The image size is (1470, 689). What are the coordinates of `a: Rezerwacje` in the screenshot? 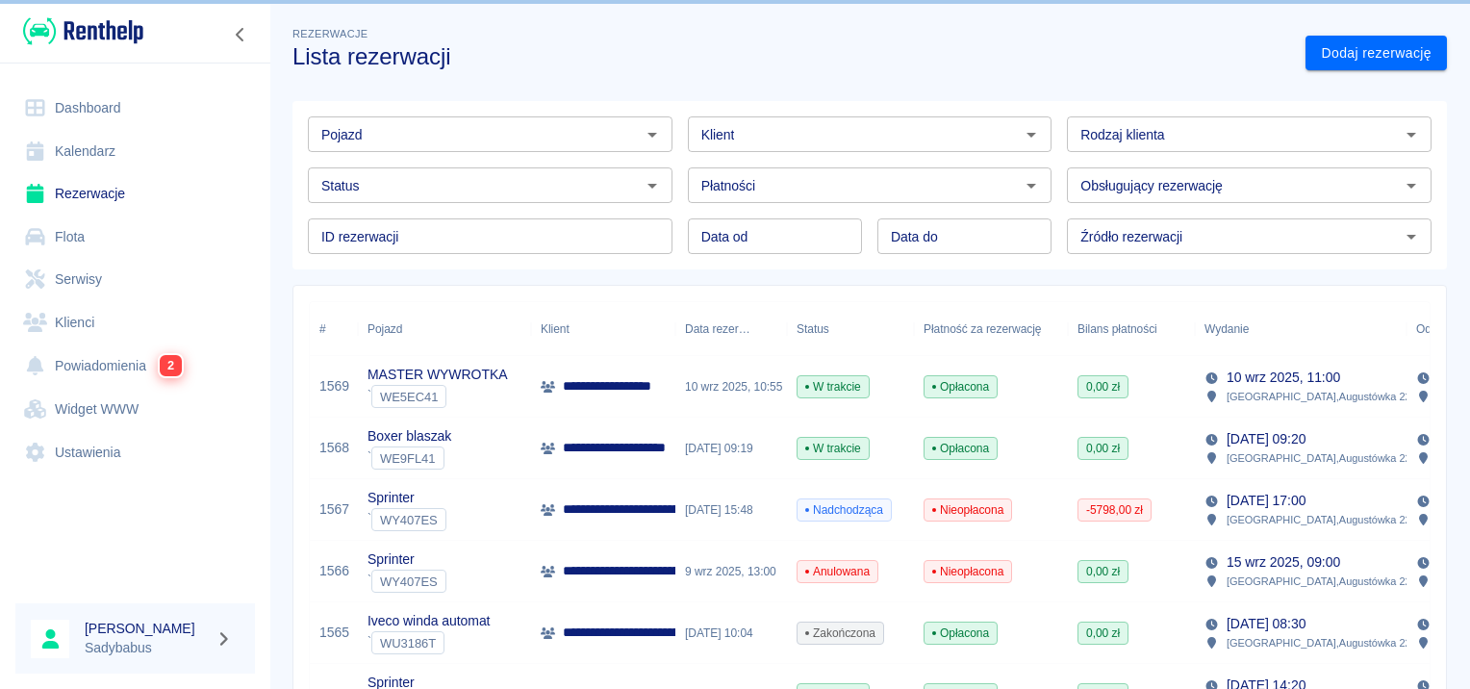 It's located at (135, 193).